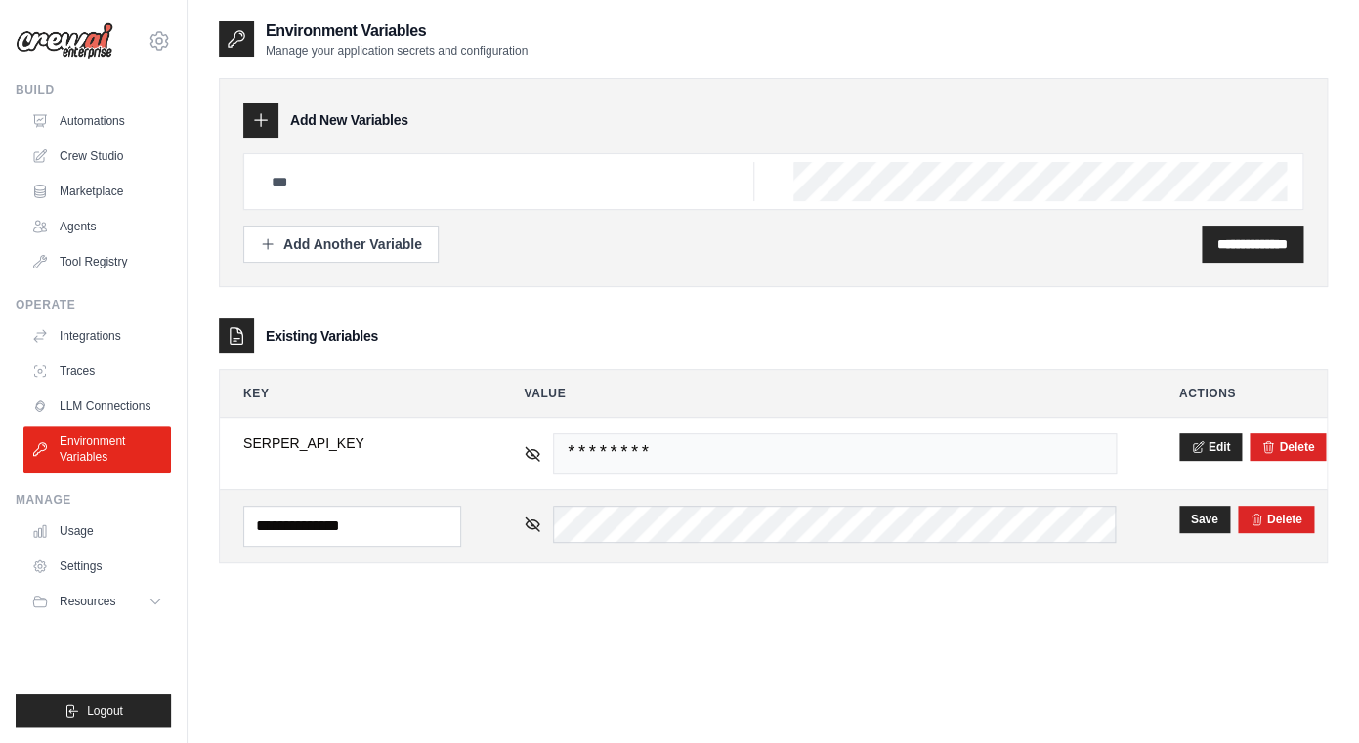 This screenshot has width=1359, height=743. What do you see at coordinates (93, 90) in the screenshot?
I see `div: Build` at bounding box center [93, 90].